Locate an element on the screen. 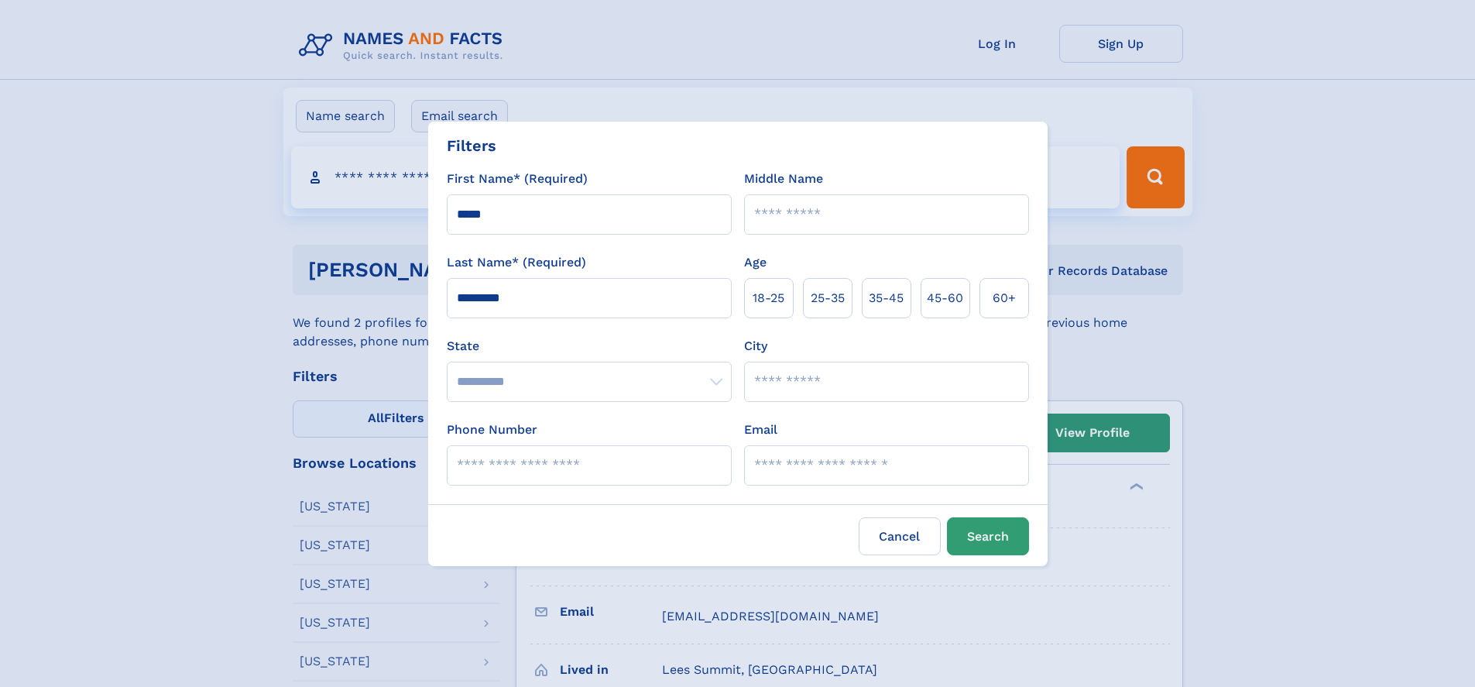 Image resolution: width=1475 pixels, height=687 pixels. label: Phone Number is located at coordinates (492, 430).